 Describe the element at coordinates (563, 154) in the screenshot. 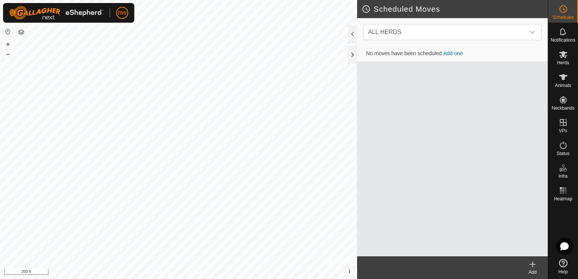

I see `span: Status` at that location.